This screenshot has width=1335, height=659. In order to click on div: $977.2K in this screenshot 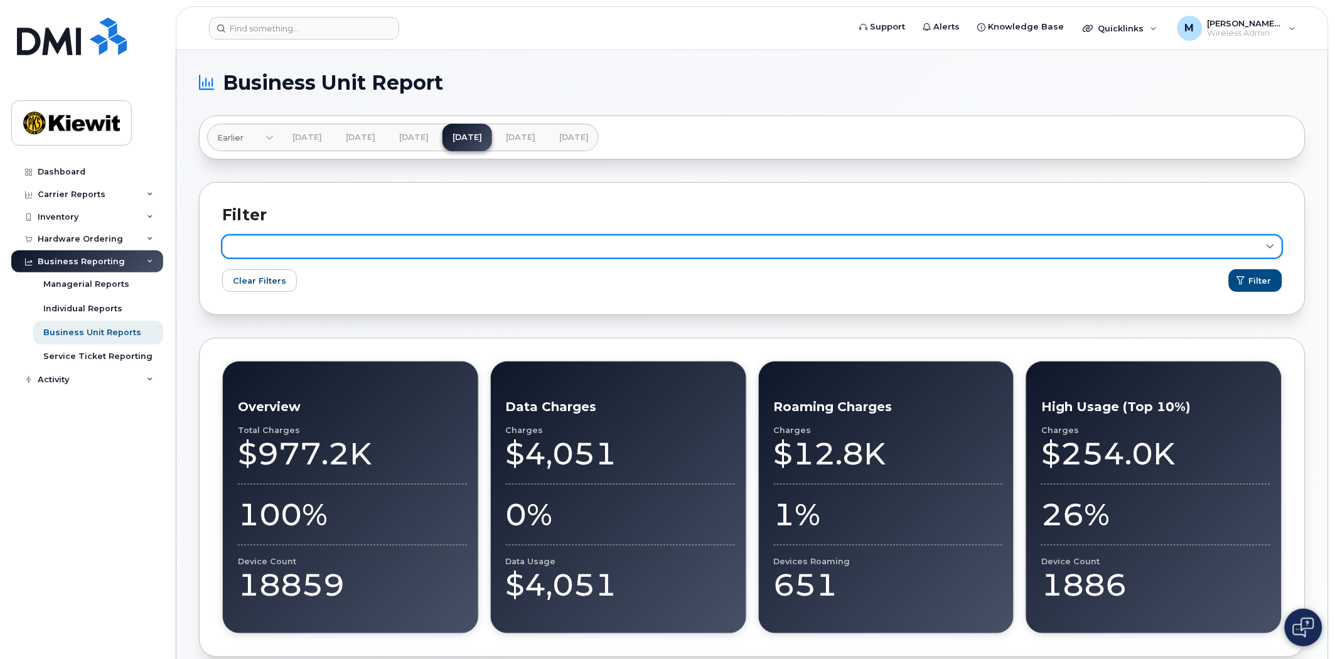, I will do `click(352, 454)`.